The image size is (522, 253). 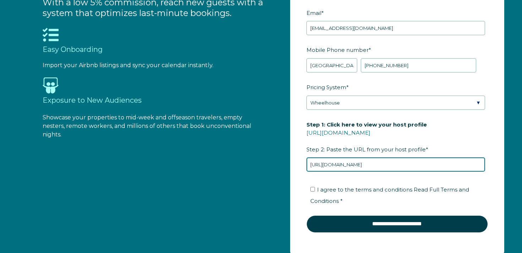 I want to click on span: Pricing System, so click(x=326, y=87).